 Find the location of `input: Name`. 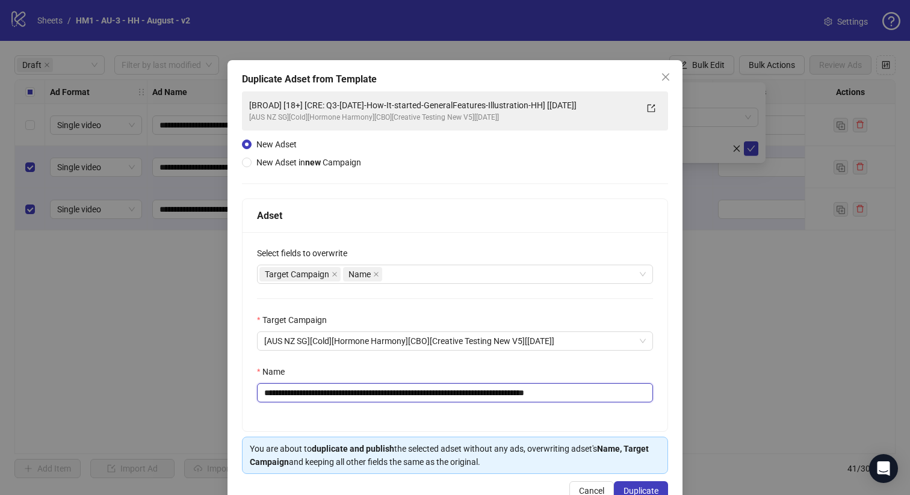

input: Name is located at coordinates (455, 393).